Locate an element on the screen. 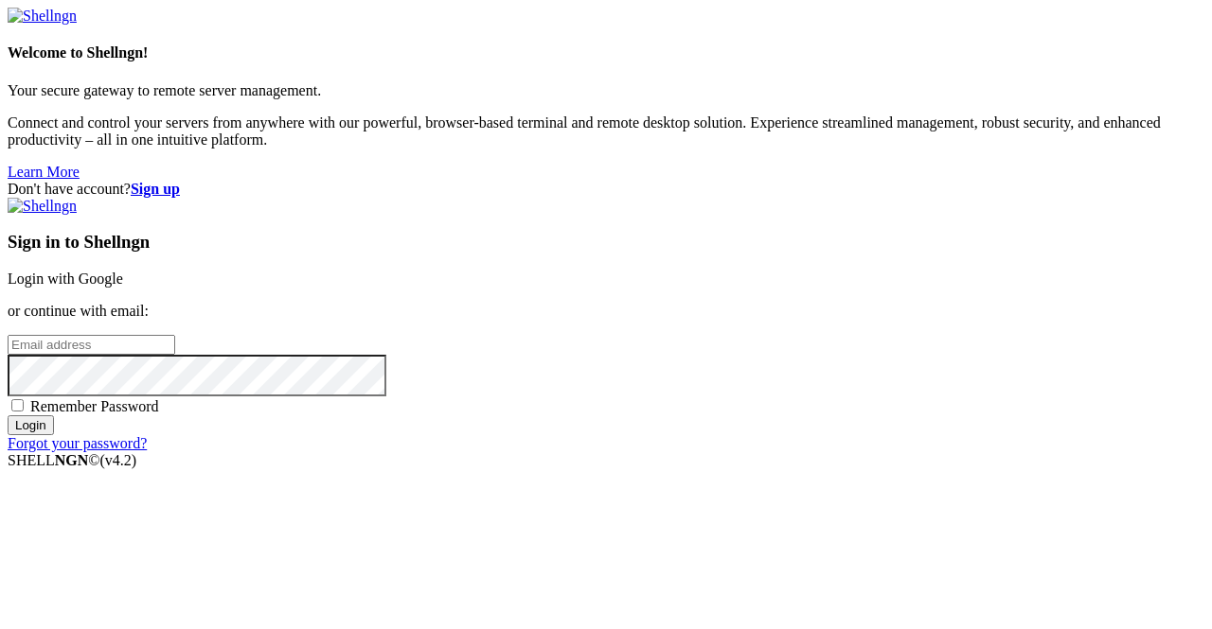 This screenshot has height=629, width=1212. h4: Welcome to Shellngn! is located at coordinates (606, 53).